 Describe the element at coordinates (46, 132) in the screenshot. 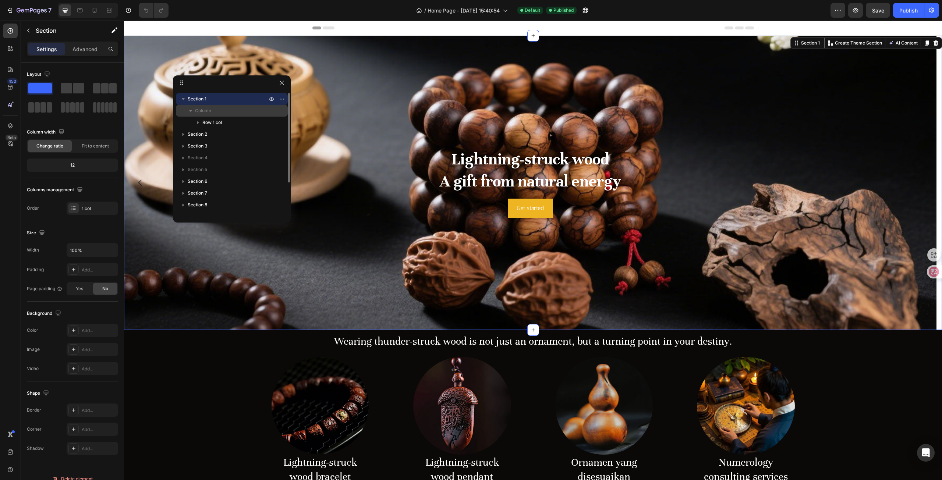

I see `div: Column width` at that location.